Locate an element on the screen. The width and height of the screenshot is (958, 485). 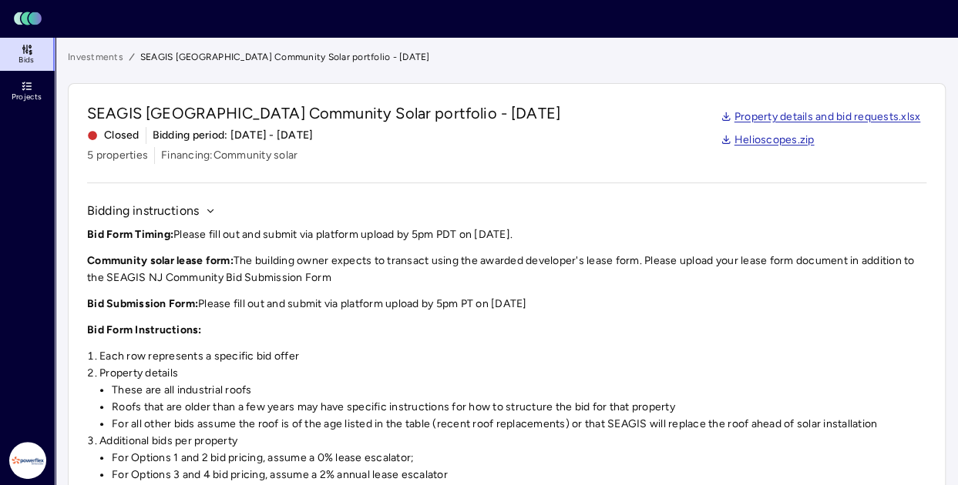
img: Powerflex is located at coordinates (28, 461).